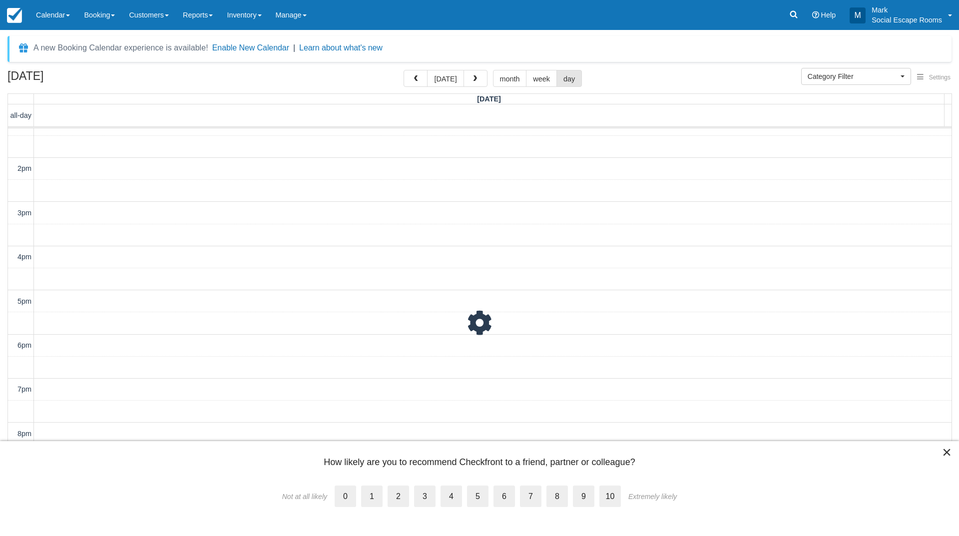  Describe the element at coordinates (584, 496) in the screenshot. I see `label: 9` at that location.